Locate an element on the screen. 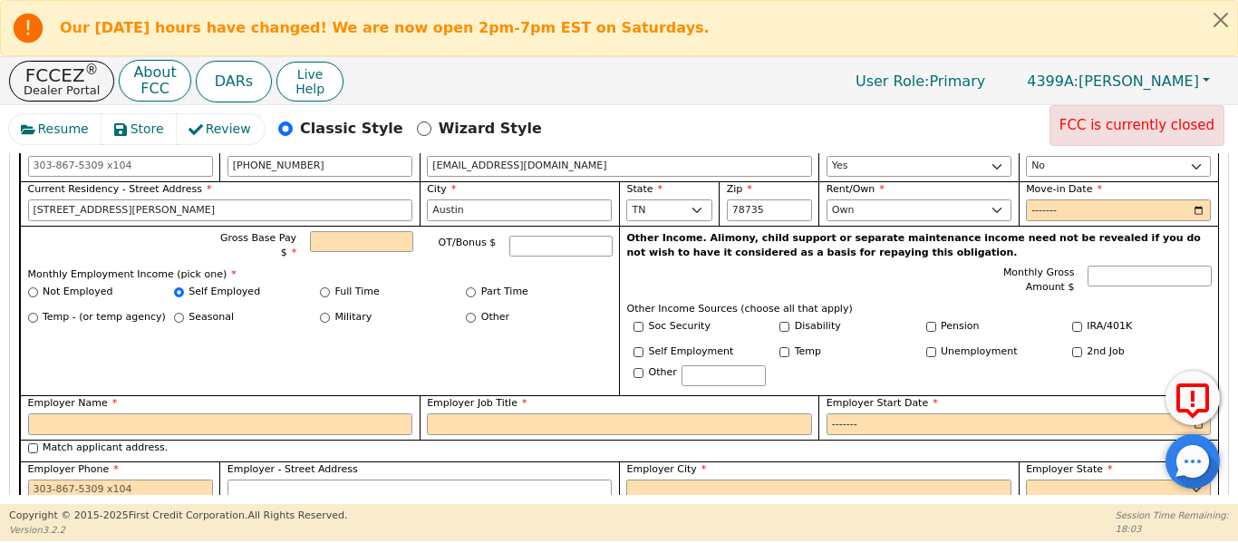 The width and height of the screenshot is (1238, 543). label: Pension is located at coordinates (959, 326).